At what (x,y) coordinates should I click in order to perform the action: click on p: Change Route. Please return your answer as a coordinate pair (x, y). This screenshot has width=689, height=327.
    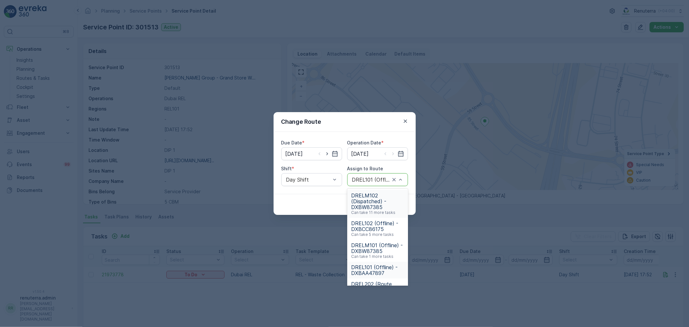
    Looking at the image, I should click on (301, 122).